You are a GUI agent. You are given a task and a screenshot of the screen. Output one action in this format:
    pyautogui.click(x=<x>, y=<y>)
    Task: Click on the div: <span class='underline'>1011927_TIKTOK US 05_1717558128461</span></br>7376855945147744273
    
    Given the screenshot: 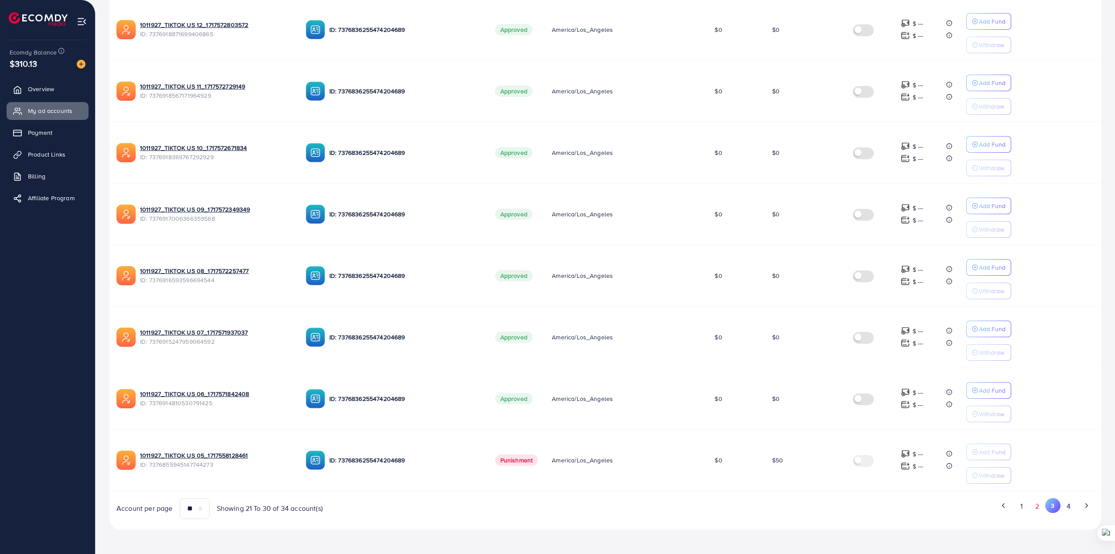 What is the action you would take?
    pyautogui.click(x=216, y=460)
    